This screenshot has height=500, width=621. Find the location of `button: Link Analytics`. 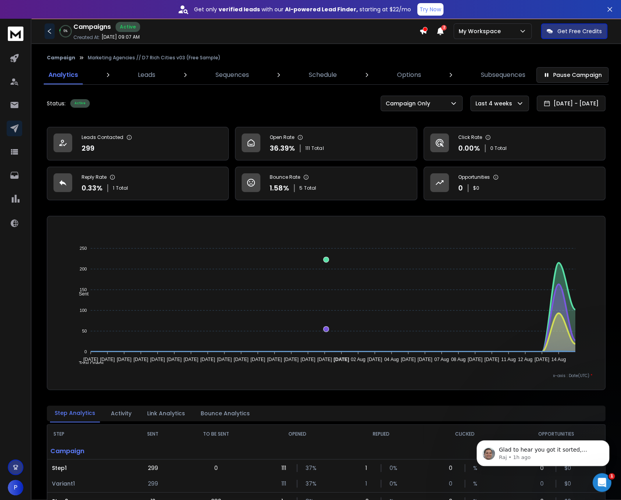

button: Link Analytics is located at coordinates (166, 413).